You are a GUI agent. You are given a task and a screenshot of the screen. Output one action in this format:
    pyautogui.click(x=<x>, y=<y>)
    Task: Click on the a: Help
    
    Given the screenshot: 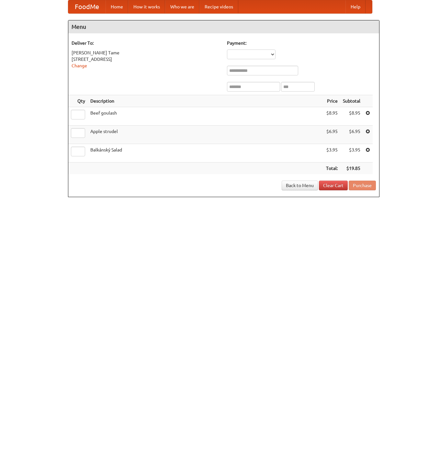 What is the action you would take?
    pyautogui.click(x=355, y=7)
    